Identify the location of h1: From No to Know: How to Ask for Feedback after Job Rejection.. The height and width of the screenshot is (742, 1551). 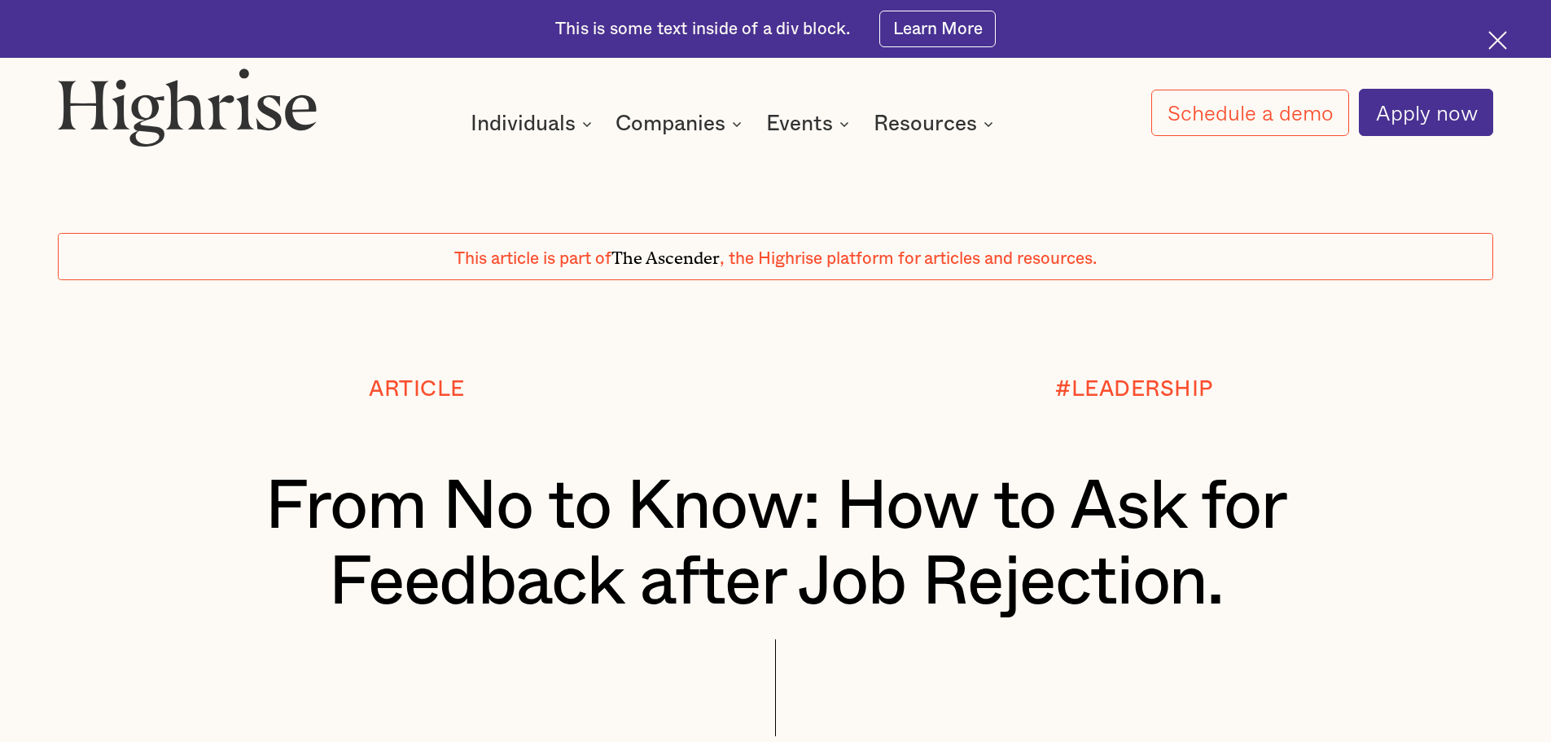
(776, 545).